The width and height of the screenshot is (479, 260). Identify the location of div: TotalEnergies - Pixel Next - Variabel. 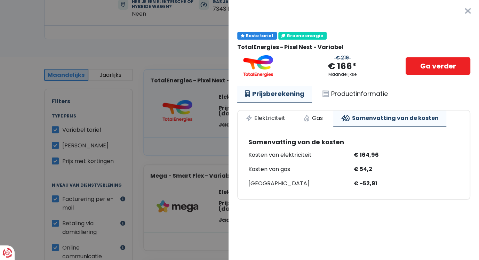
(354, 47).